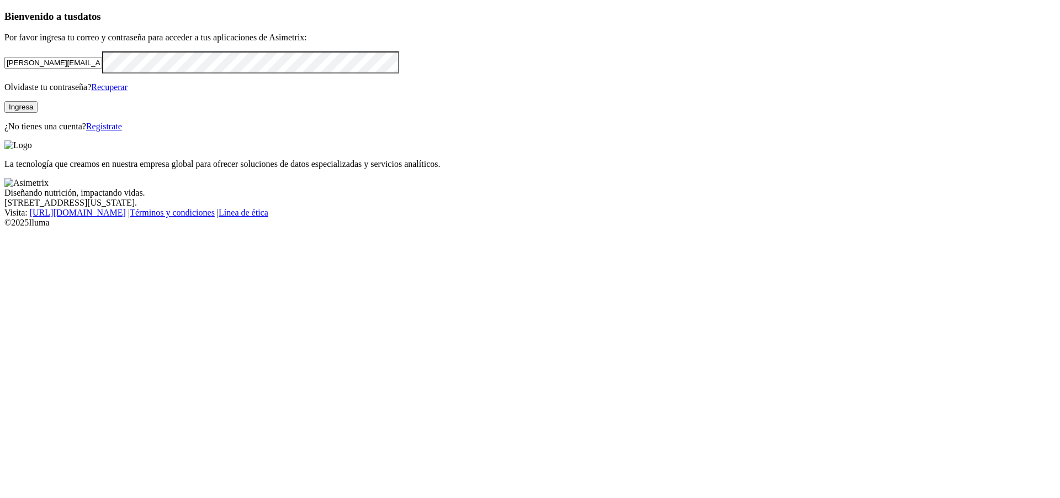 This screenshot has width=1060, height=498. I want to click on span: datos, so click(89, 16).